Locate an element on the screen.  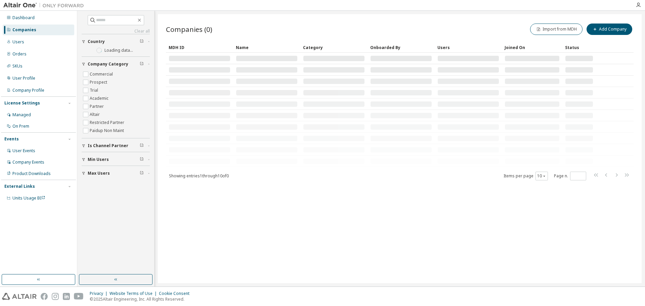
button: Is Channel Partner is located at coordinates (116, 146).